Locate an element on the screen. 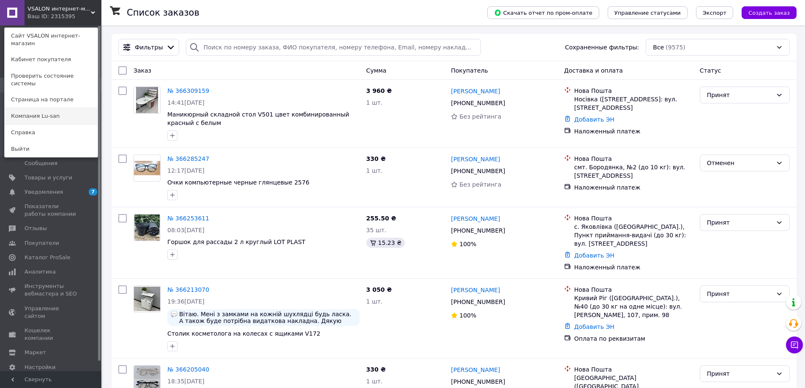 Image resolution: width=805 pixels, height=388 pixels. span: Экспорт is located at coordinates (715, 13).